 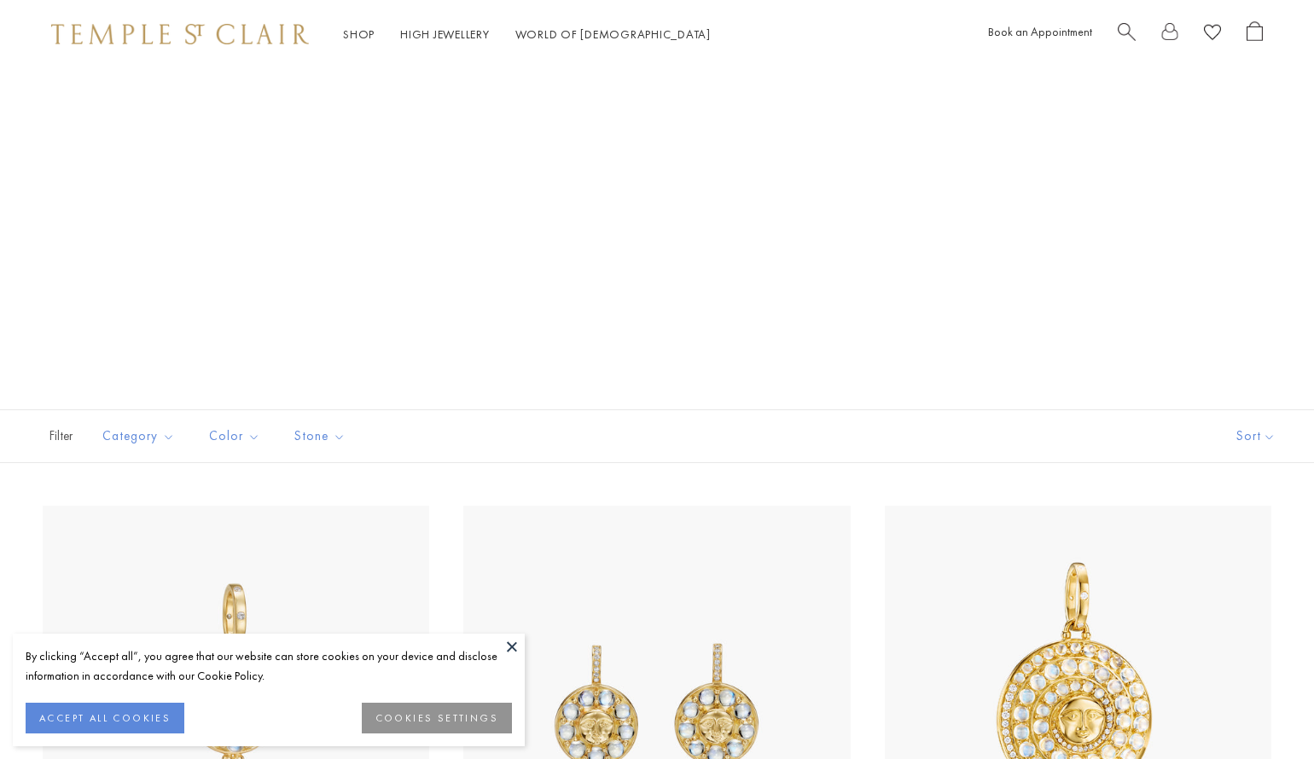 I want to click on button: ACCEPT ALL COOKIES, so click(x=105, y=718).